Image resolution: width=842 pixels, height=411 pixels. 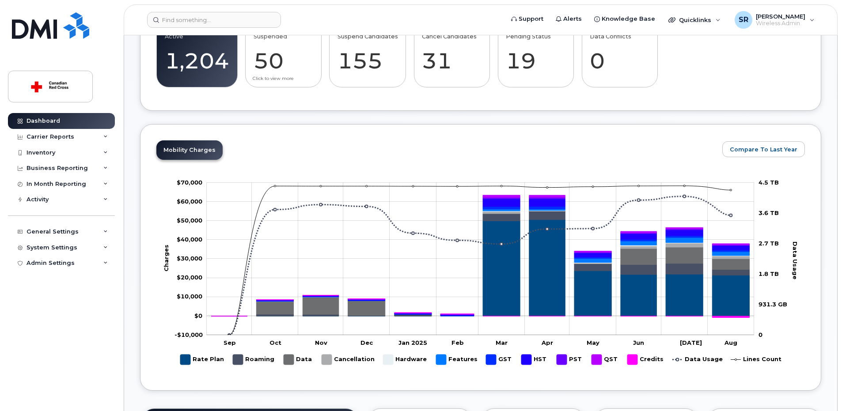 I want to click on span: Support, so click(x=531, y=19).